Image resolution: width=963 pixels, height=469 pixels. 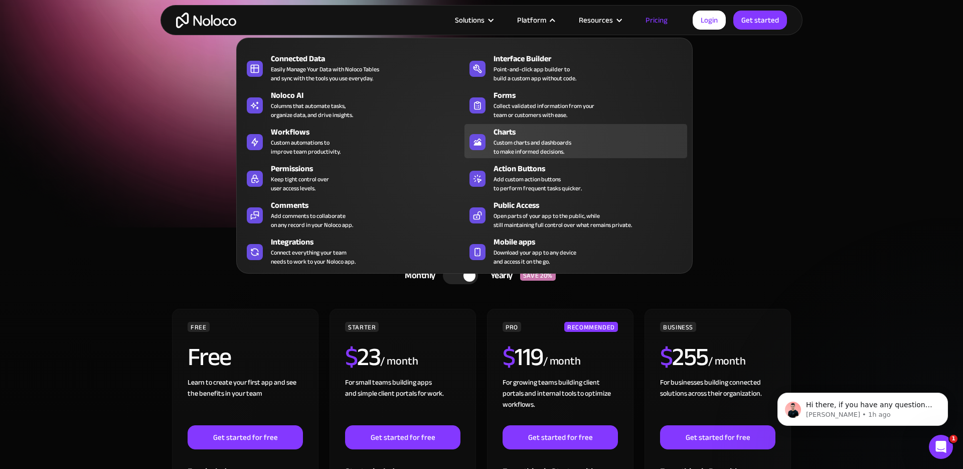 What do you see at coordinates (312, 220) in the screenshot?
I see `div: Add comments to collaborate on any record in your Noloco app.` at bounding box center [312, 220].